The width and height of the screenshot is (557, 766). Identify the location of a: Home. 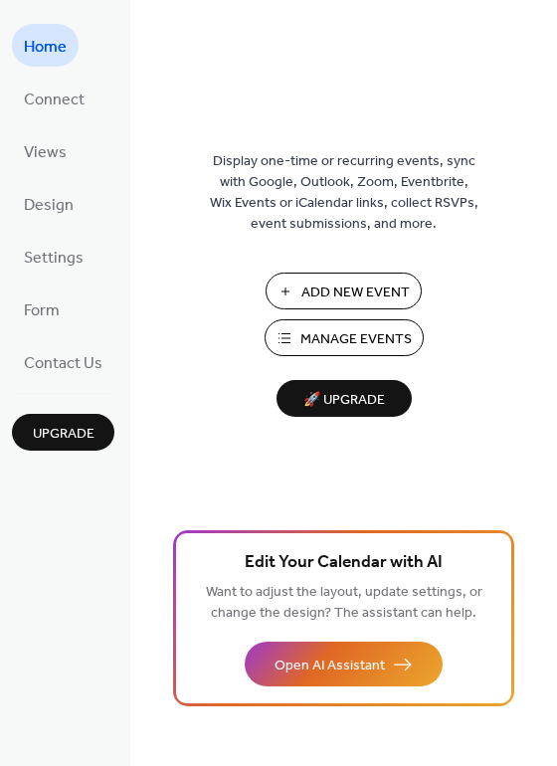
(45, 45).